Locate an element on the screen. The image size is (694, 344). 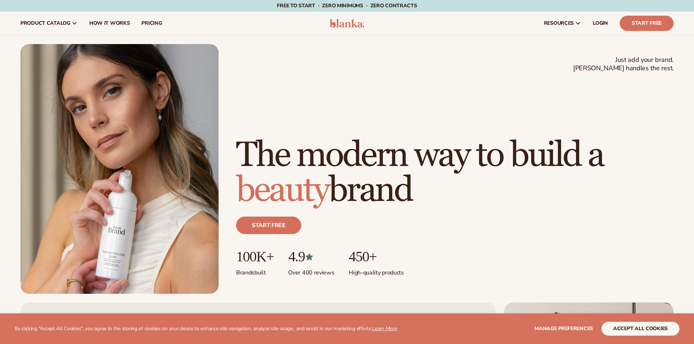
p: By clicking "Accept All Cookies", you agree to the storing of cookies on your device to enhance s... is located at coordinates (206, 329).